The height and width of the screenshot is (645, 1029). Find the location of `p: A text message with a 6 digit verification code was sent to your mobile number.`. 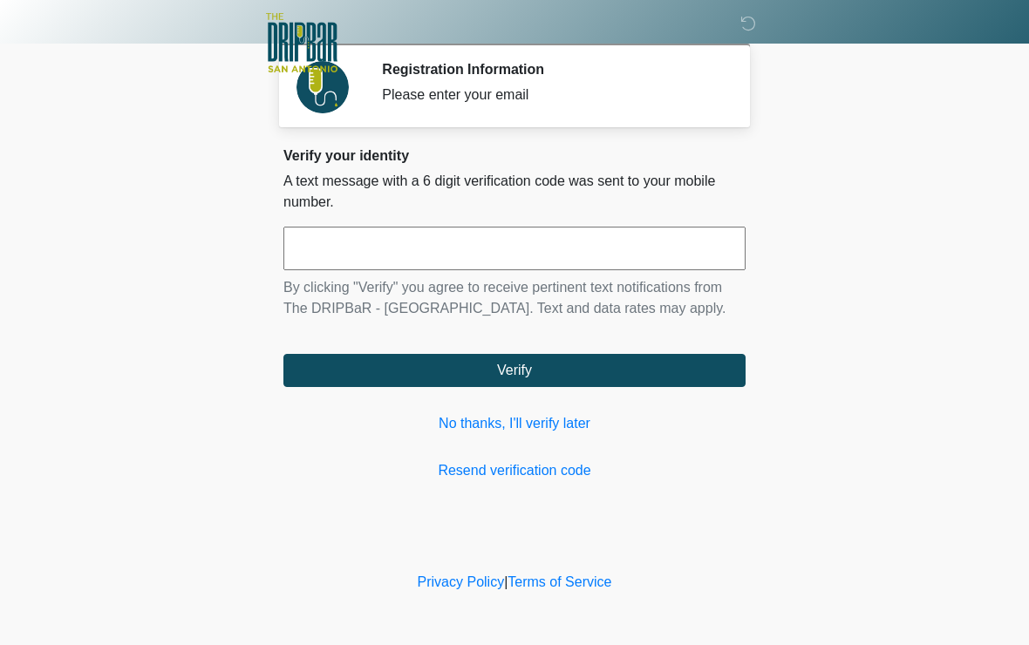

p: A text message with a 6 digit verification code was sent to your mobile number. is located at coordinates (515, 192).